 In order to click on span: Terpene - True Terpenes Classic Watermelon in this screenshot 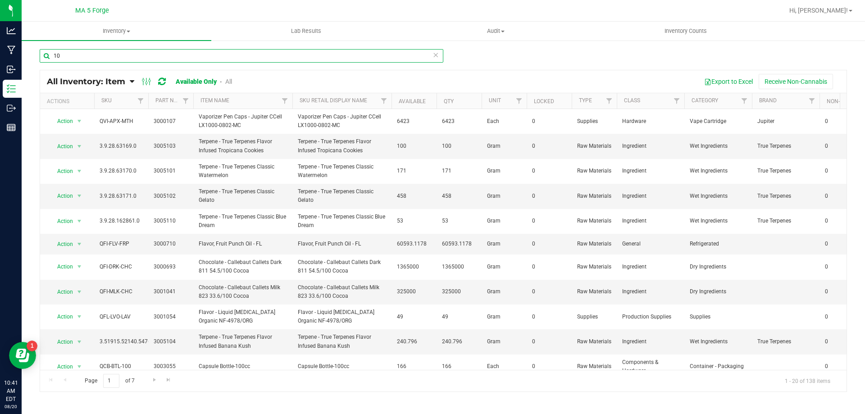, I will do `click(243, 171)`.